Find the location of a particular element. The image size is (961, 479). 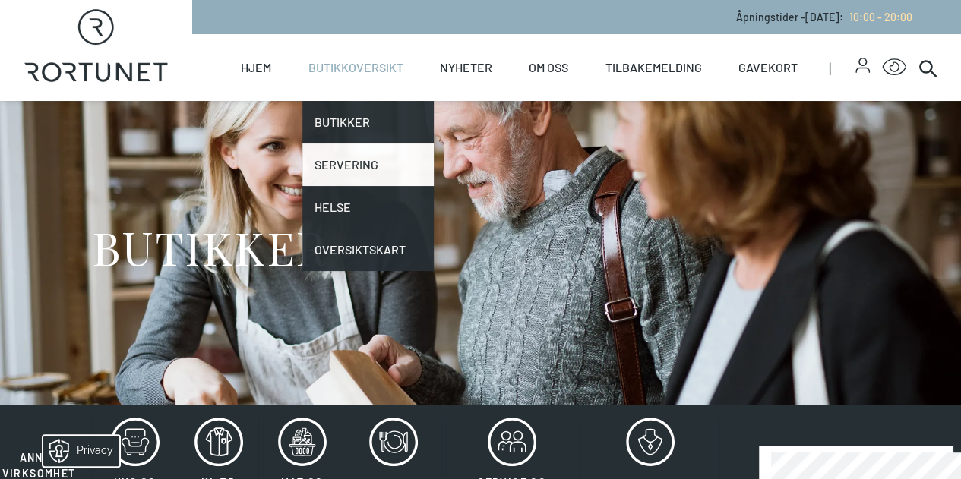

a: Oversiktskart is located at coordinates (368, 250).